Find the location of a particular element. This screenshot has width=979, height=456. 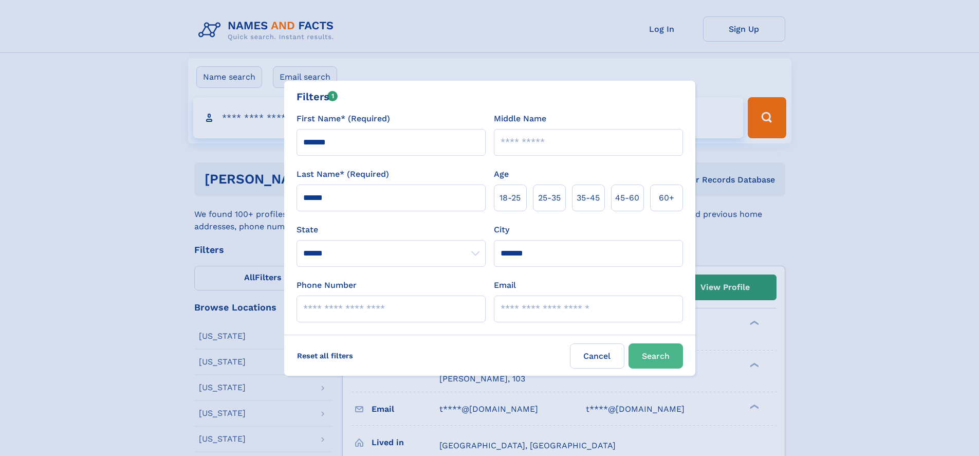

button: Search is located at coordinates (656, 356).